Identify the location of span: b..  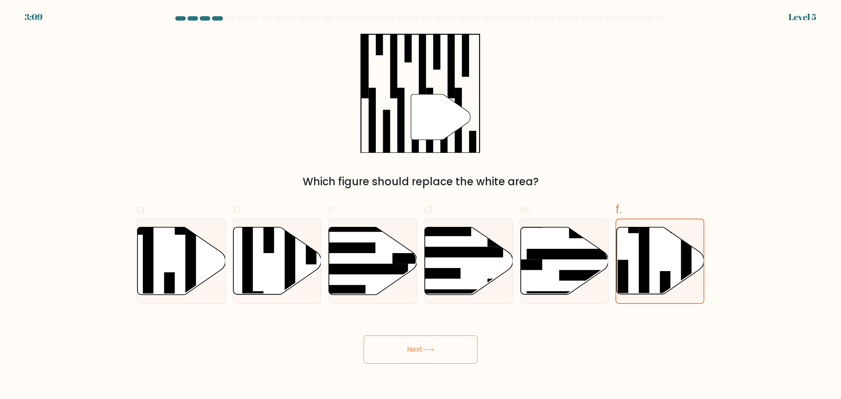
(238, 209).